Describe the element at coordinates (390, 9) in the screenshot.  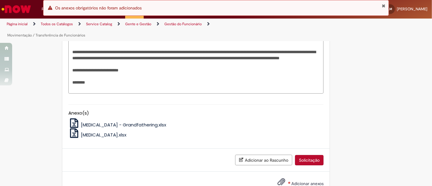
I see `span: LM` at that location.